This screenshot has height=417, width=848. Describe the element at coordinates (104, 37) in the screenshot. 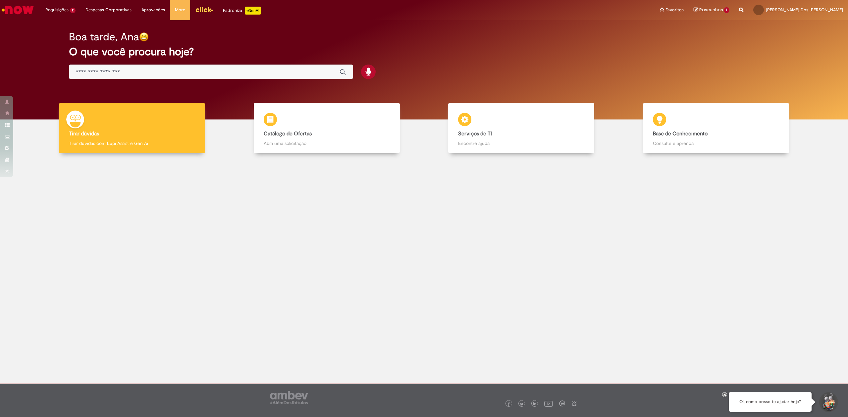

I see `h2: Boa tarde, Ana` at that location.